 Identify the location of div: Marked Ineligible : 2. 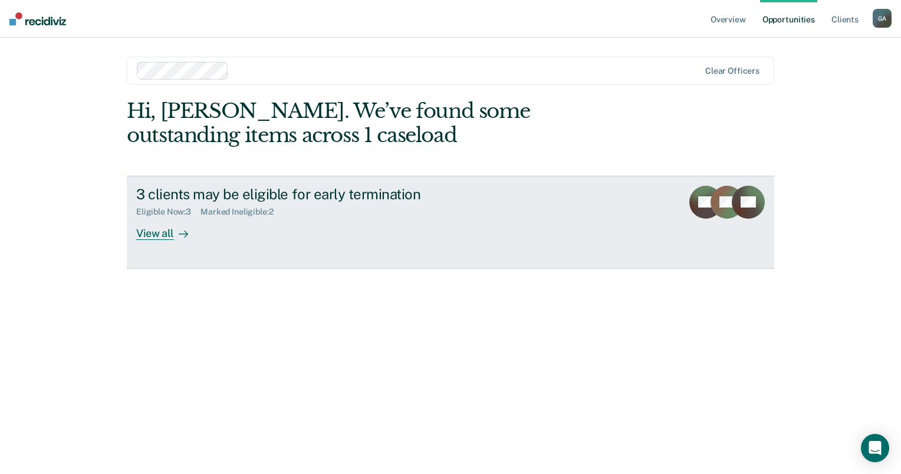
(241, 212).